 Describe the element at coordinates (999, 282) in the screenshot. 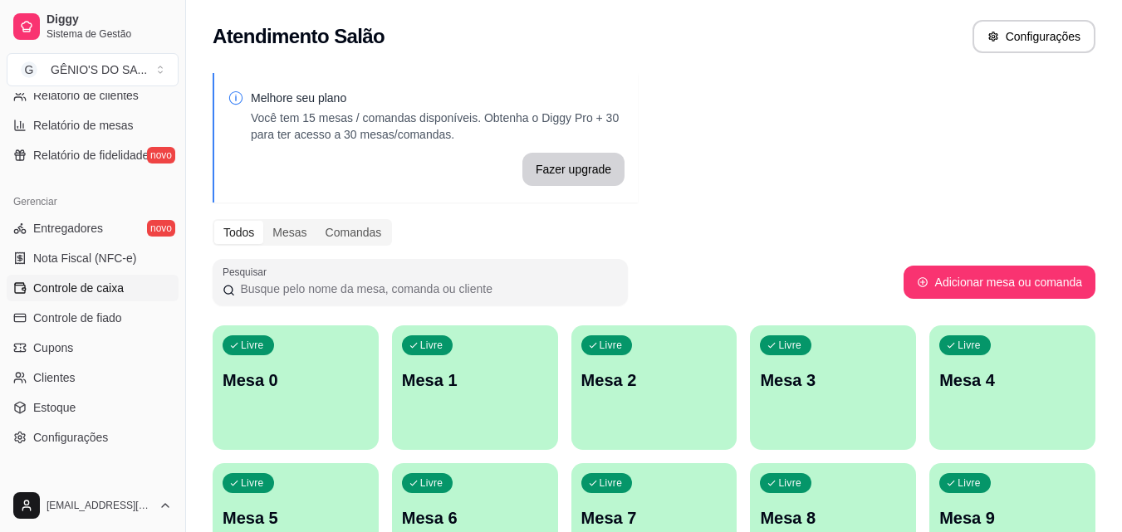

I see `button: Adicionar mesa ou comanda` at that location.